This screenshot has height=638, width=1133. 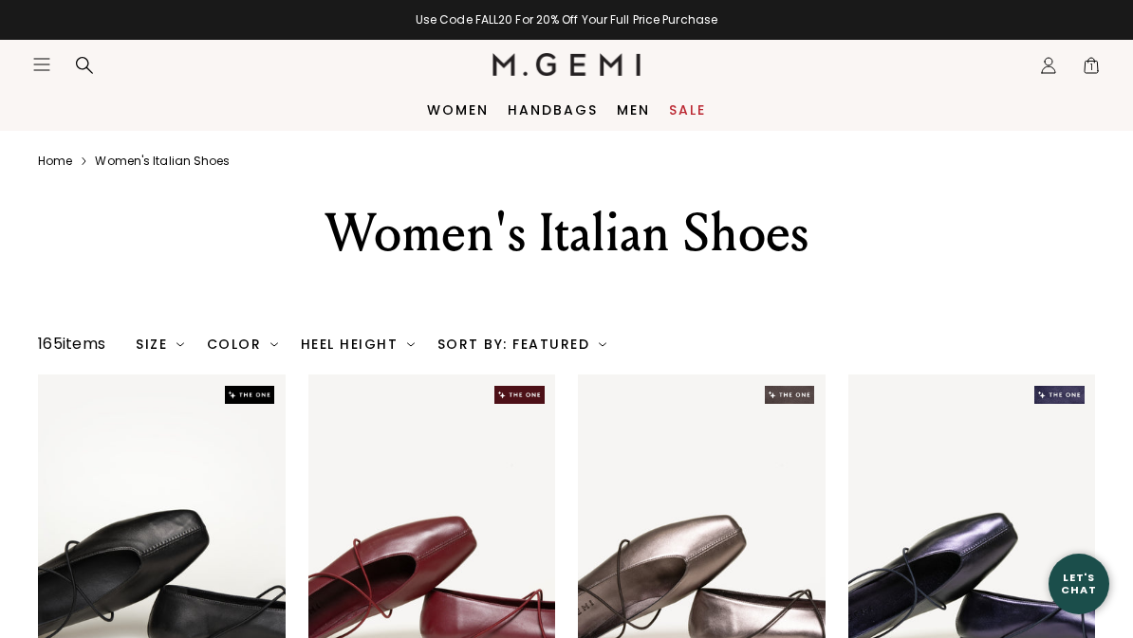 What do you see at coordinates (457, 110) in the screenshot?
I see `a: Women` at bounding box center [457, 110].